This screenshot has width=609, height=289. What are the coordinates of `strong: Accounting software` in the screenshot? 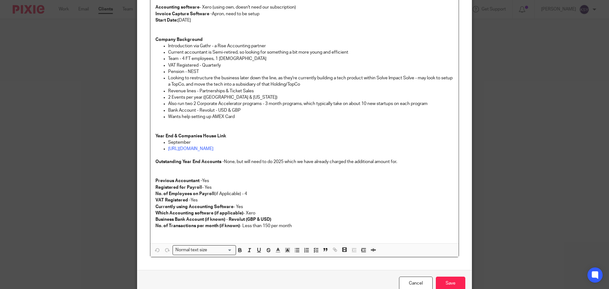 It's located at (177, 7).